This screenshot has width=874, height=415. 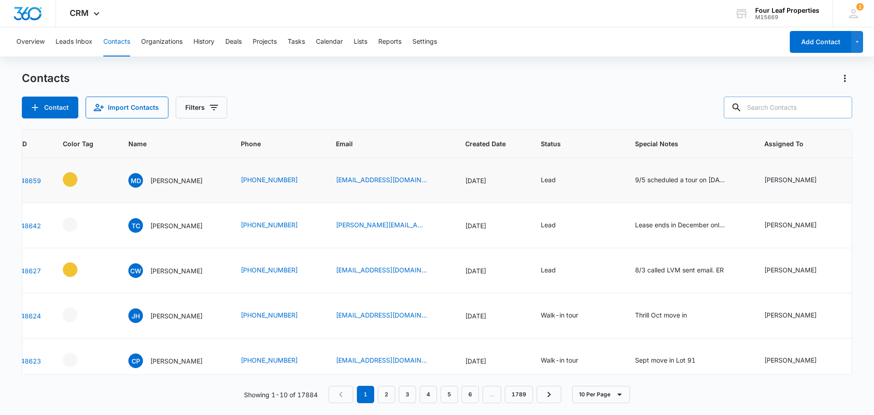 What do you see at coordinates (390, 225) in the screenshot?
I see `div: Email - theresa.castillo10@yahoo.com - Select to Edit Field` at bounding box center [390, 225].